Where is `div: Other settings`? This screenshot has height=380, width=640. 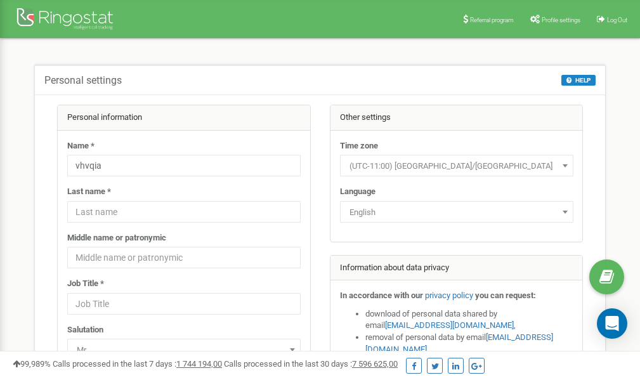
div: Other settings is located at coordinates (457, 118).